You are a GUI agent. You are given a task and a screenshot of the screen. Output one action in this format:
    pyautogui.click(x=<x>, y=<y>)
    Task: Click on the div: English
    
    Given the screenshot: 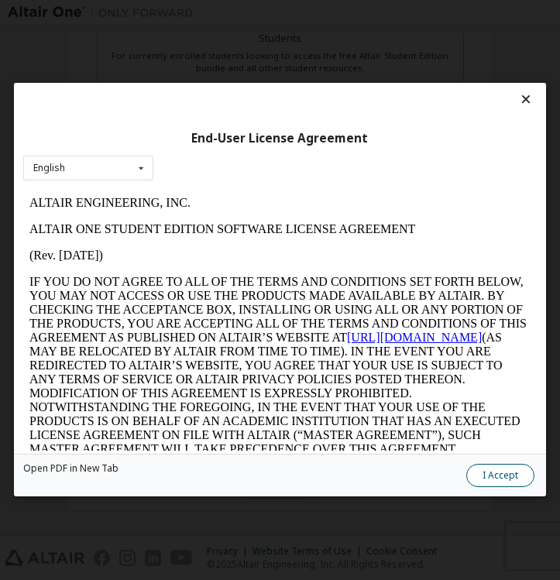 What is the action you would take?
    pyautogui.click(x=49, y=168)
    